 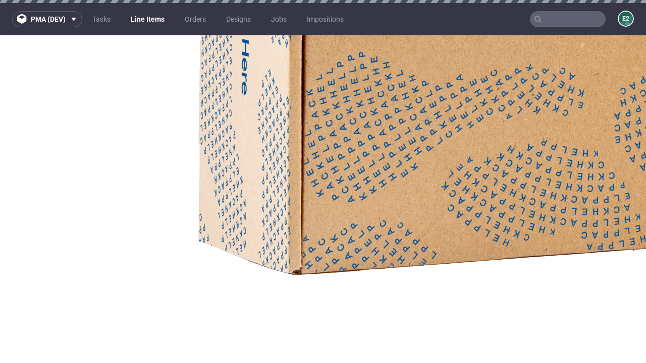 What do you see at coordinates (238, 19) in the screenshot?
I see `a: Designs` at bounding box center [238, 19].